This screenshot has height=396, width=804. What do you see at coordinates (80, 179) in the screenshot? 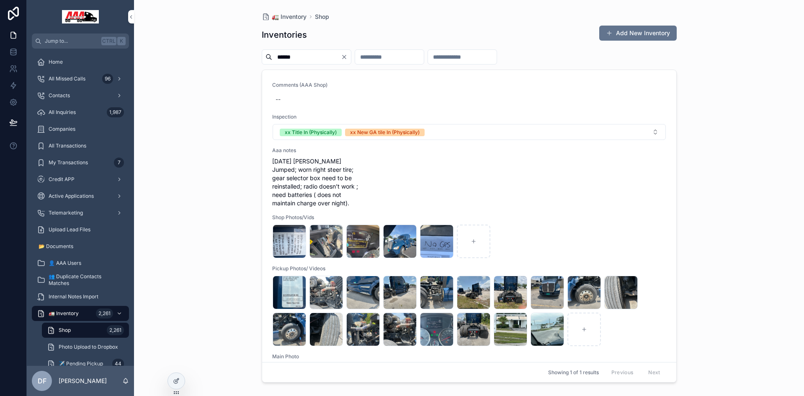
I see `a: Credit APP` at bounding box center [80, 179].